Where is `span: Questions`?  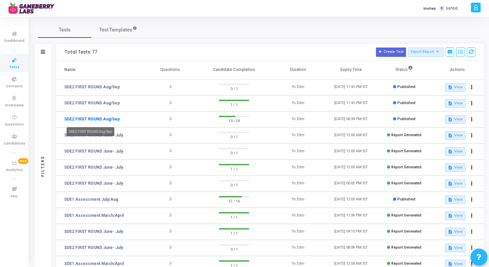 span: Questions is located at coordinates (14, 124).